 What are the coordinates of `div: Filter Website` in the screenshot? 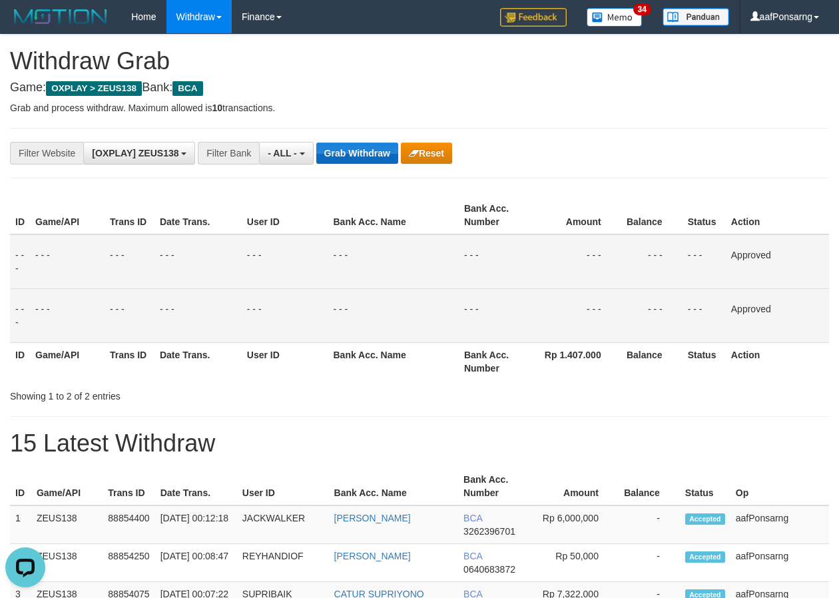 It's located at (47, 153).